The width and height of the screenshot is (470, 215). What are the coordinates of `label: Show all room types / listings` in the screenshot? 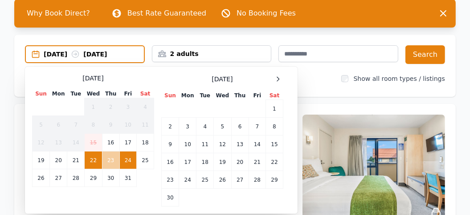 It's located at (399, 79).